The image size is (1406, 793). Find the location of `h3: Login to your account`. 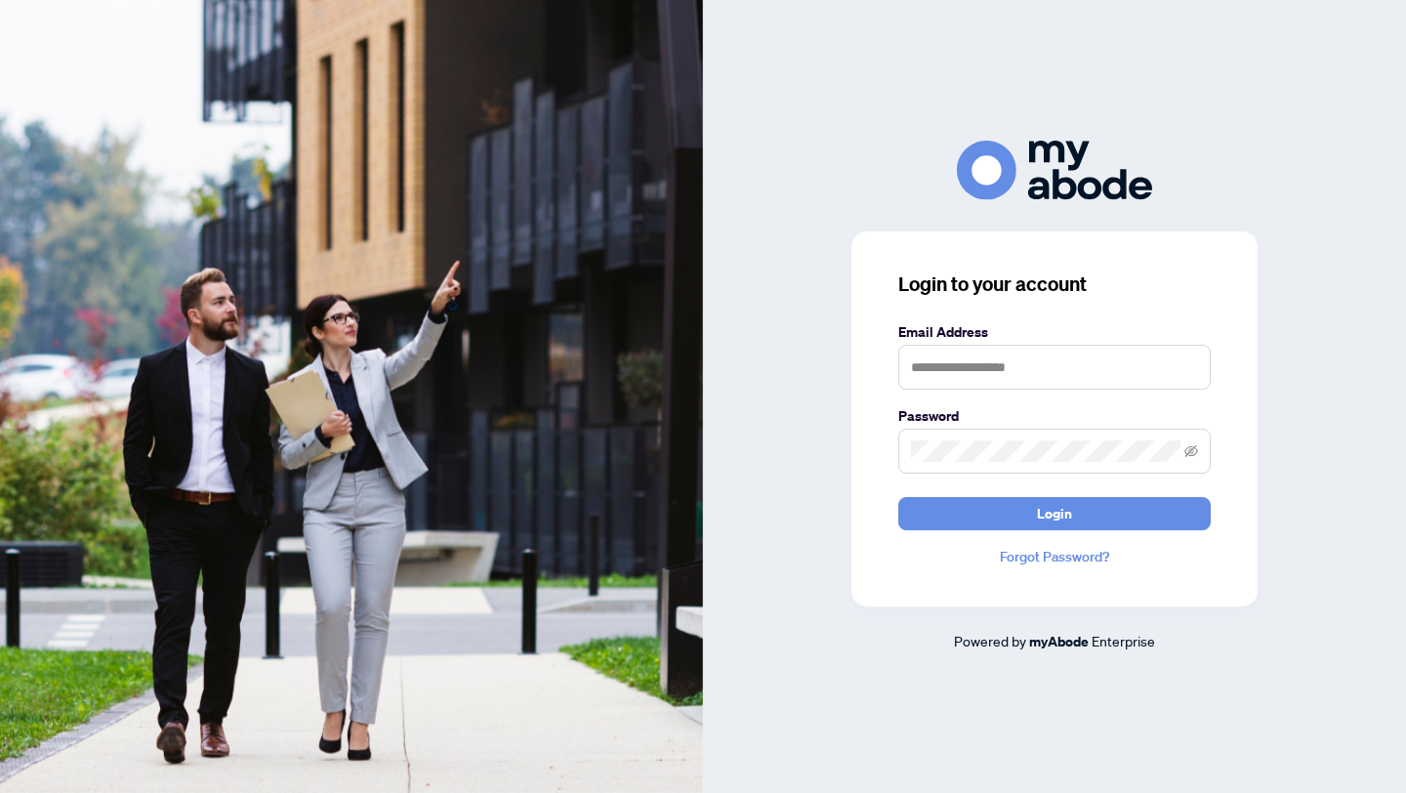

h3: Login to your account is located at coordinates (1054, 284).